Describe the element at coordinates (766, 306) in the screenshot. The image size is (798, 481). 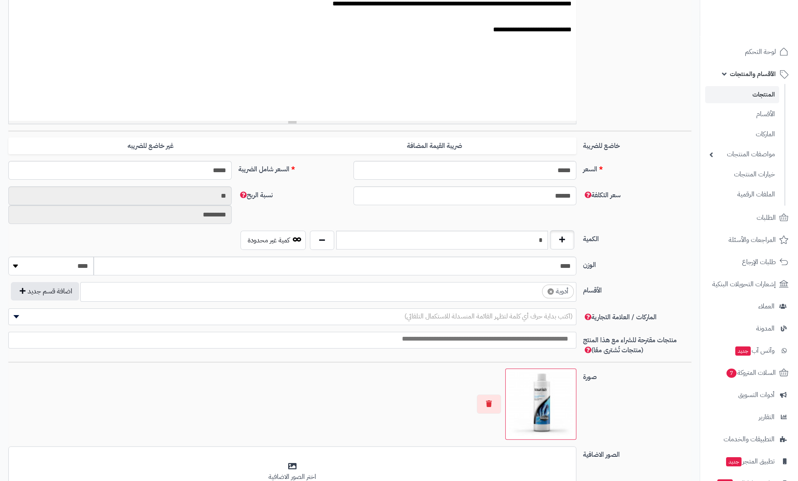
I see `span: العملاء` at that location.